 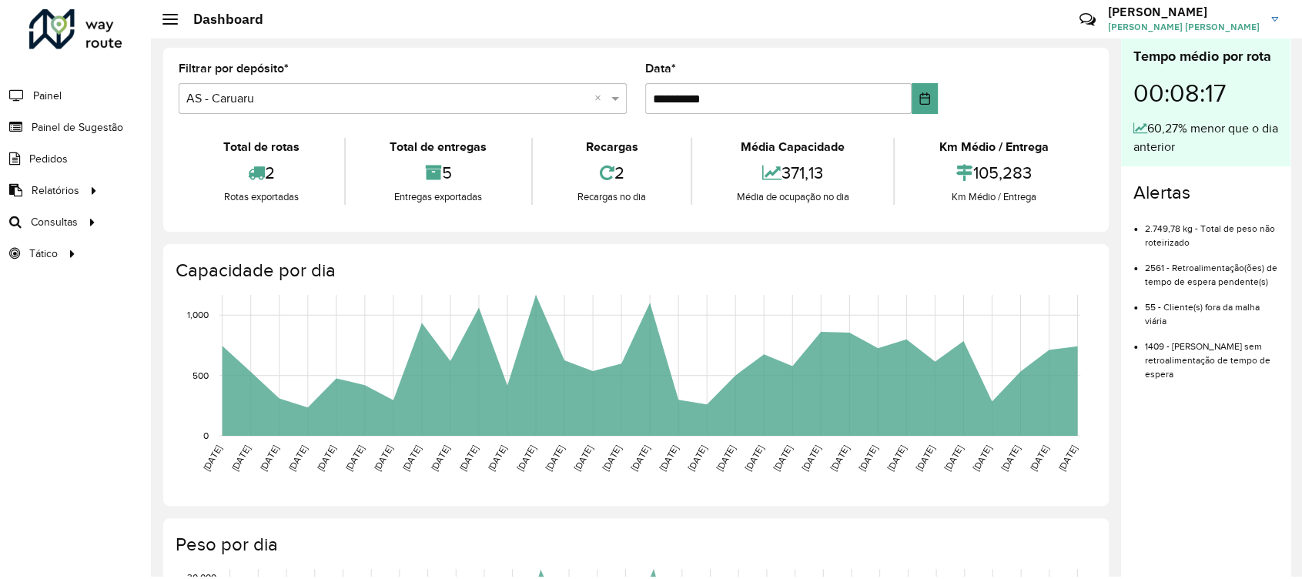 I want to click on div: 00:08:17, so click(x=1206, y=93).